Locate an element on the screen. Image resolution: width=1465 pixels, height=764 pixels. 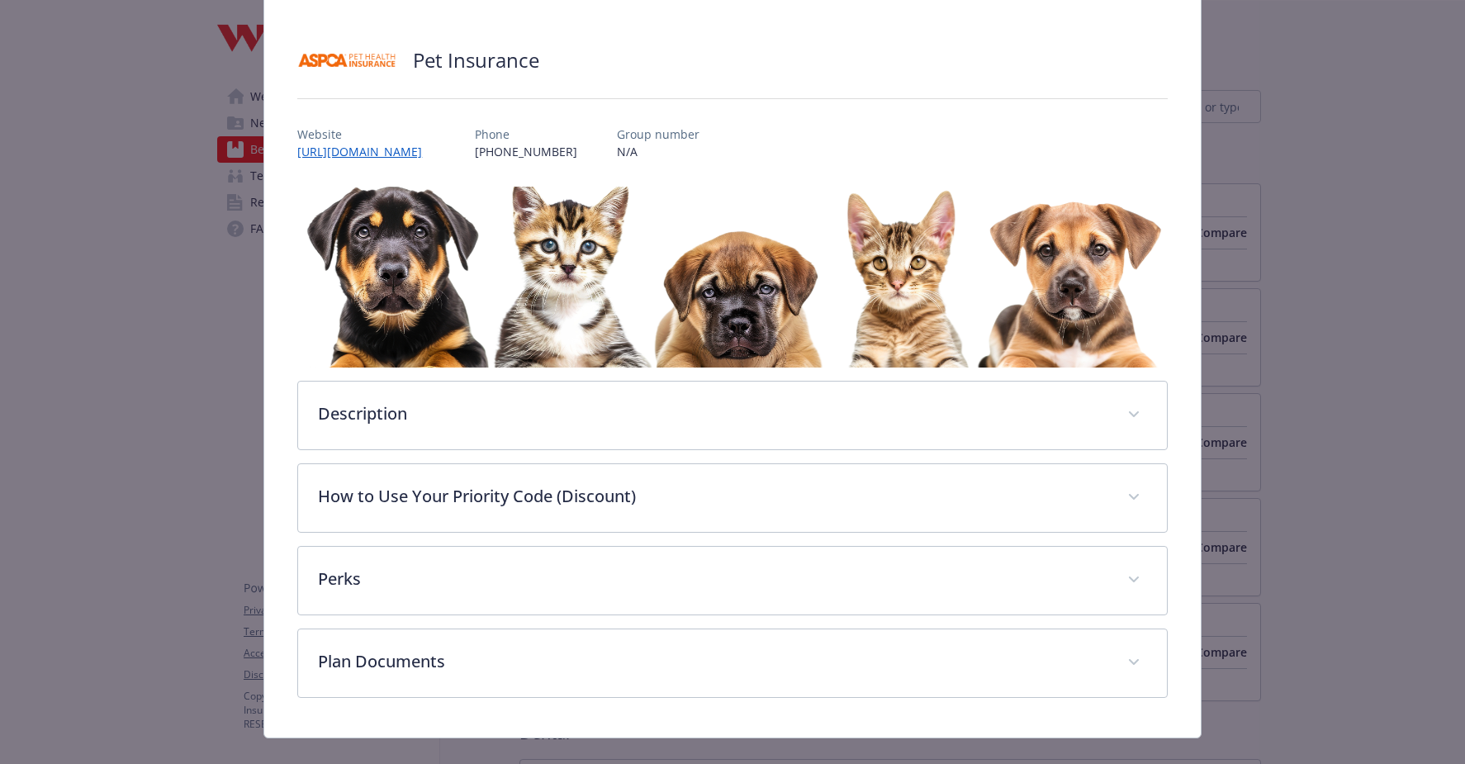
p: Website is located at coordinates (366, 134).